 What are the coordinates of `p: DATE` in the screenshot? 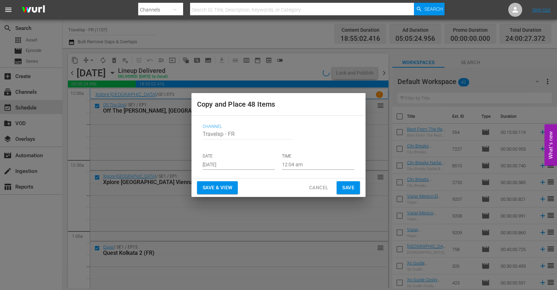 It's located at (239, 156).